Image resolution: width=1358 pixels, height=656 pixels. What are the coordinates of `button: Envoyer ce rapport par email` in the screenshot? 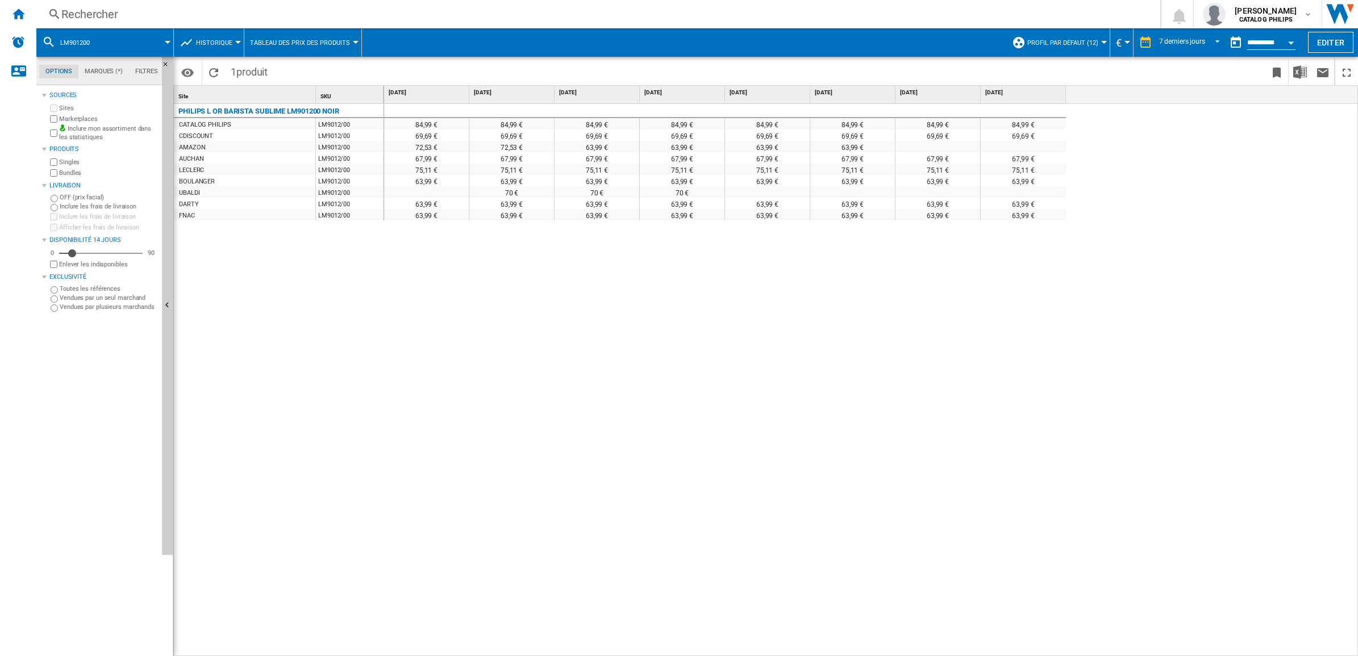 It's located at (1323, 72).